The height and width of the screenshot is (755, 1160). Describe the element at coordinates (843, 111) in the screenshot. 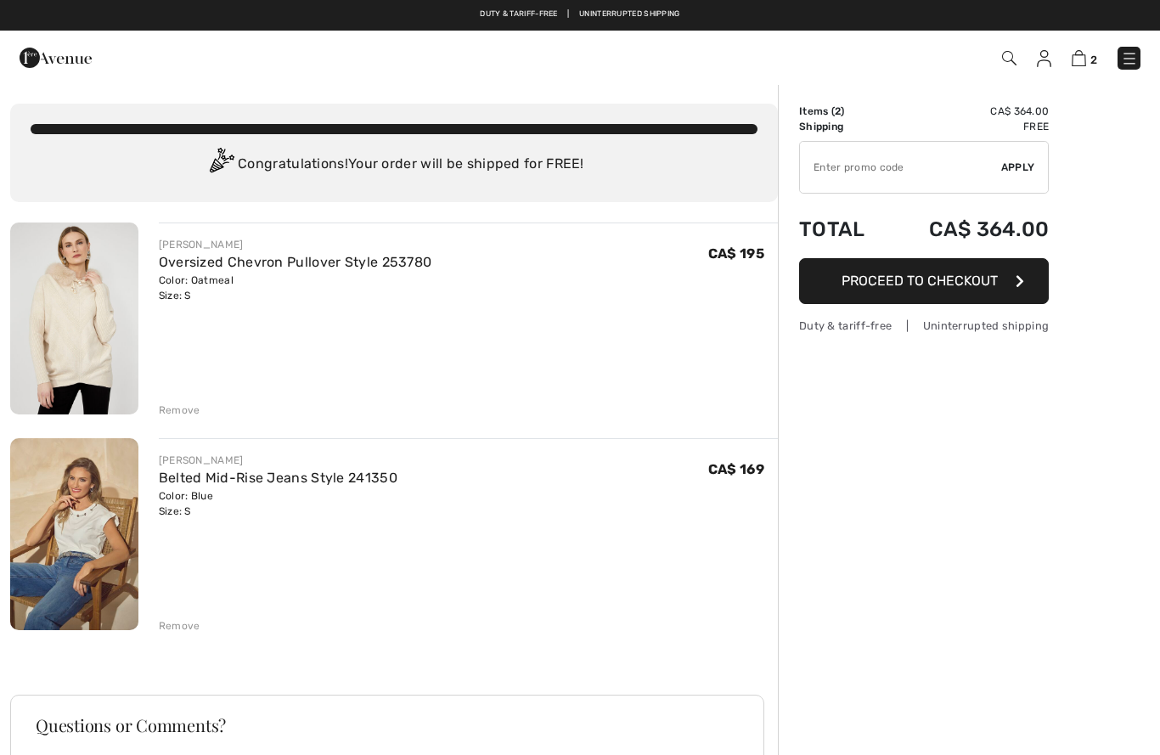

I see `td: Items ( )` at that location.